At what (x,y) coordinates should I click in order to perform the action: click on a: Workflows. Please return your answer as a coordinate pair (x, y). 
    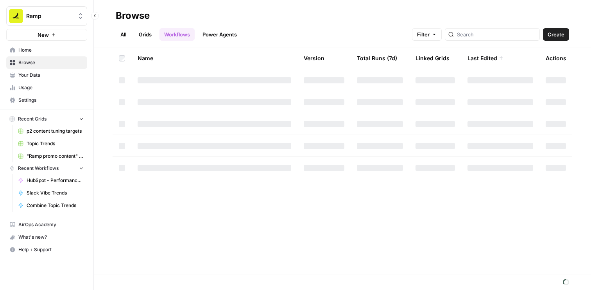
    Looking at the image, I should click on (177, 34).